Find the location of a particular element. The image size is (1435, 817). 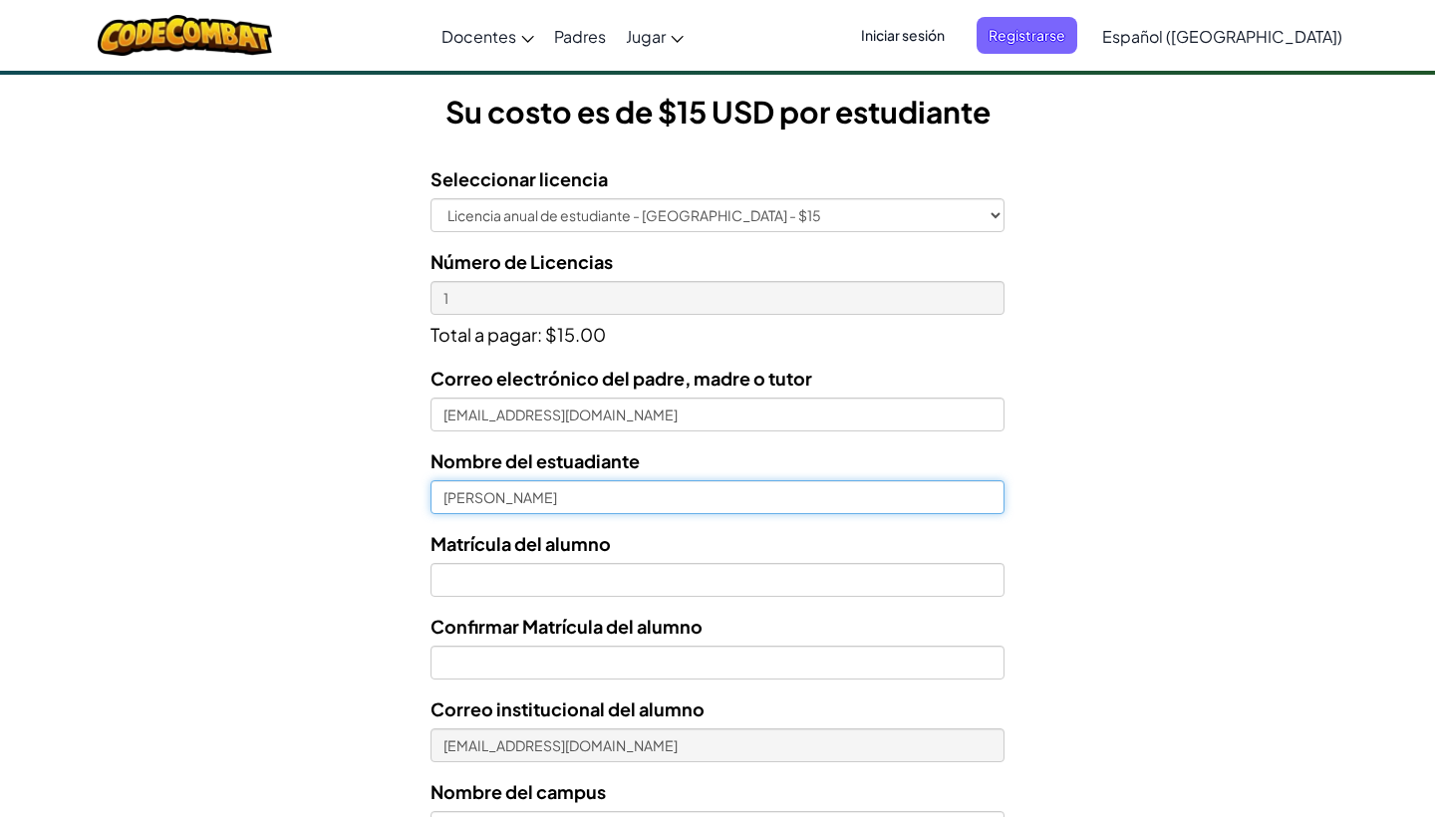

label: Correo electrónico del padre, madre o tutor is located at coordinates (621, 378).